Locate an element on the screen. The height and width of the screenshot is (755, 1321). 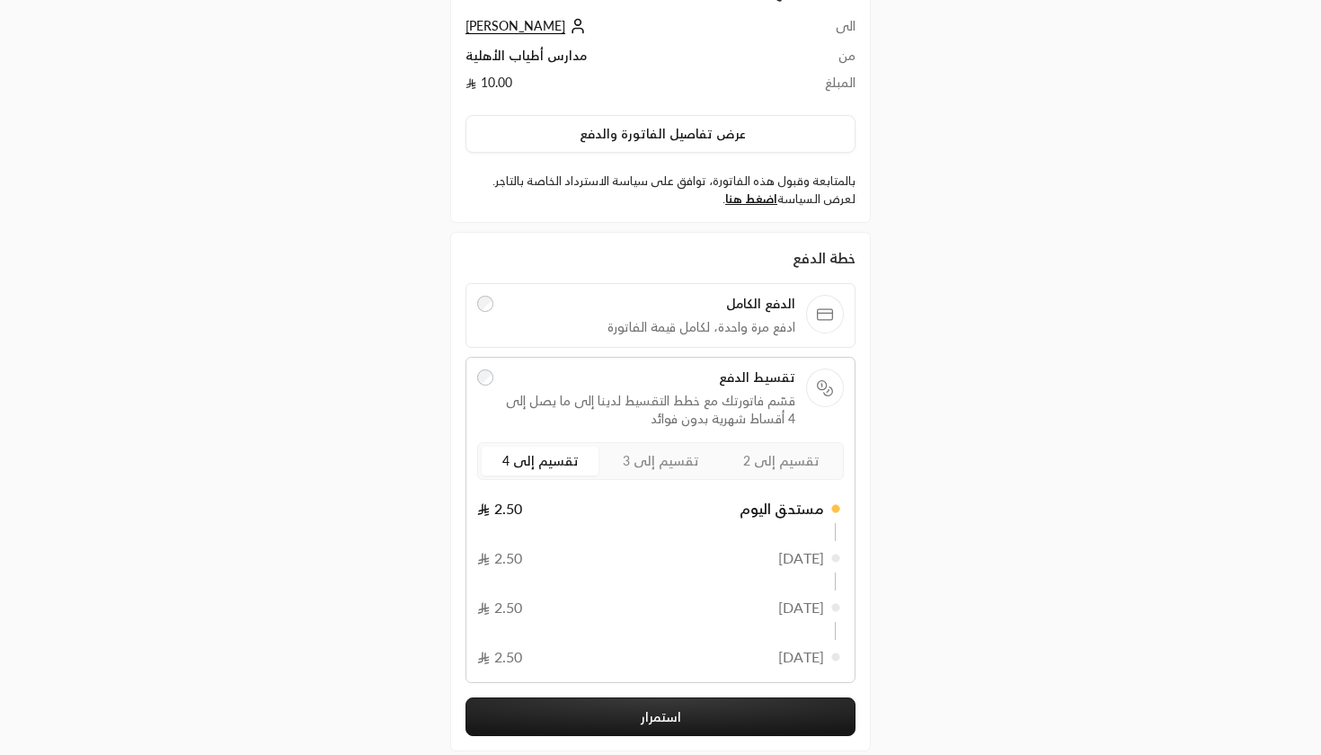
a: اضغط هنا is located at coordinates (751, 199).